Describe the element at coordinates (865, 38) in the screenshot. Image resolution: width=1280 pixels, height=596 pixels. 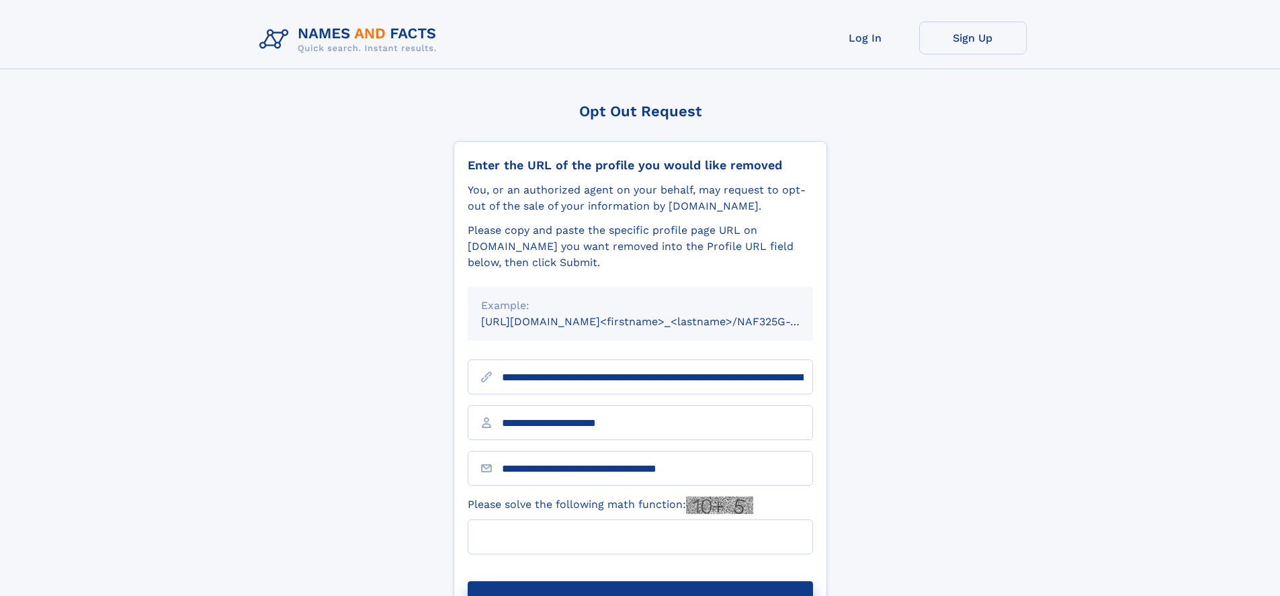
I see `a: Log In` at that location.